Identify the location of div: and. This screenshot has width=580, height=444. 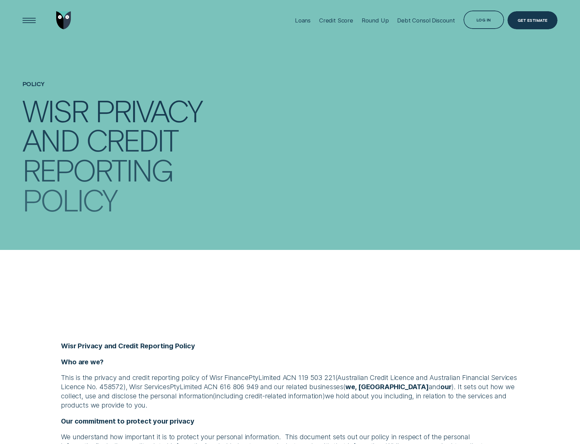
(51, 139).